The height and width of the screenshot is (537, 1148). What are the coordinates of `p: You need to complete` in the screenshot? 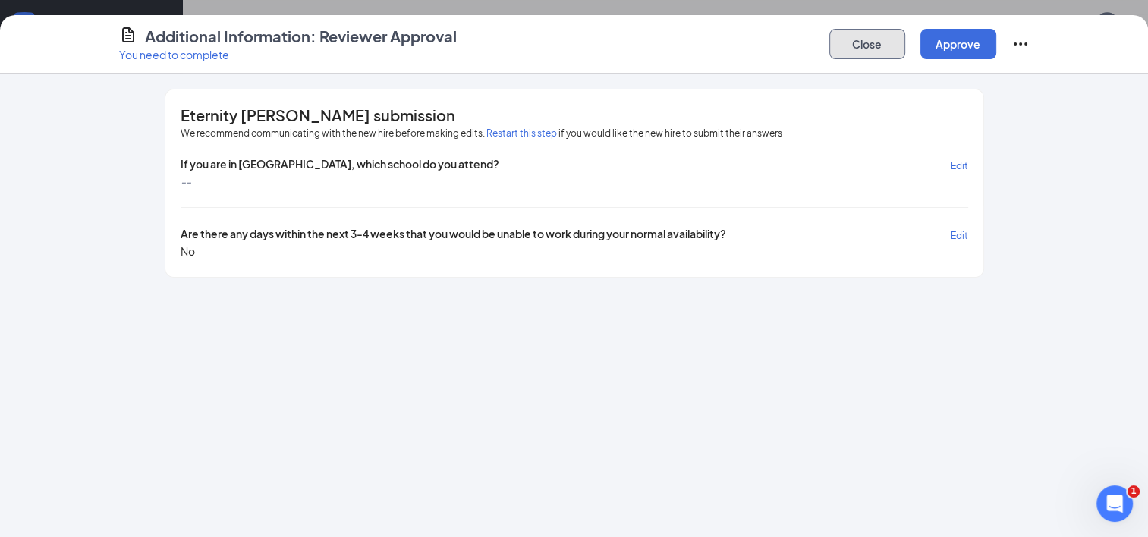 It's located at (288, 55).